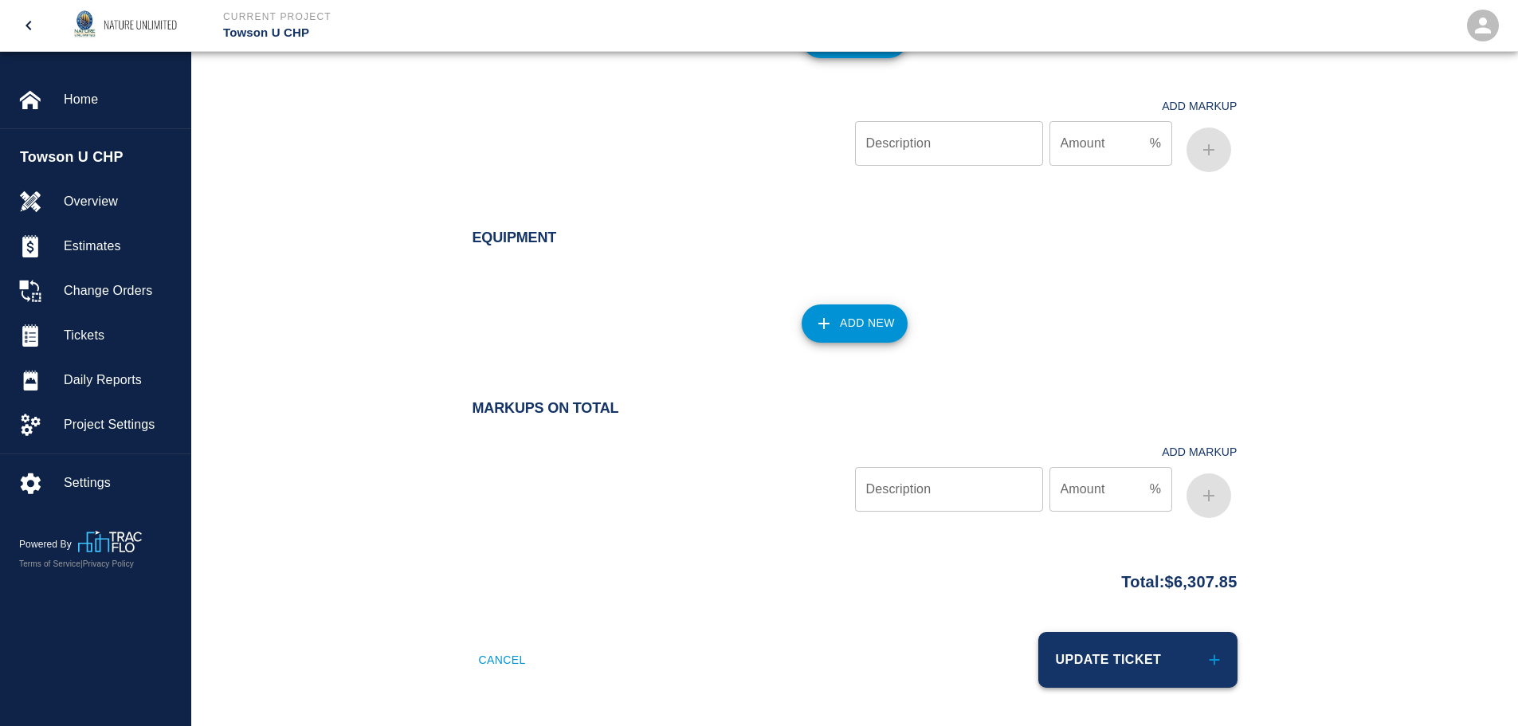  I want to click on p: Current Project, so click(534, 17).